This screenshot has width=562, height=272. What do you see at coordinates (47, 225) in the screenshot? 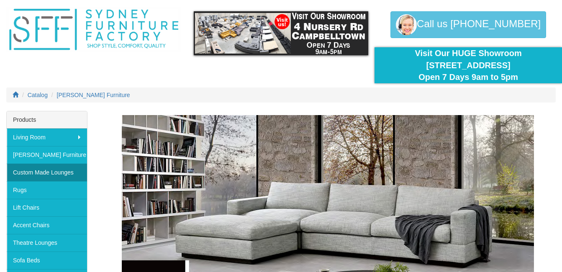
I see `a: Accent Chairs` at bounding box center [47, 225].